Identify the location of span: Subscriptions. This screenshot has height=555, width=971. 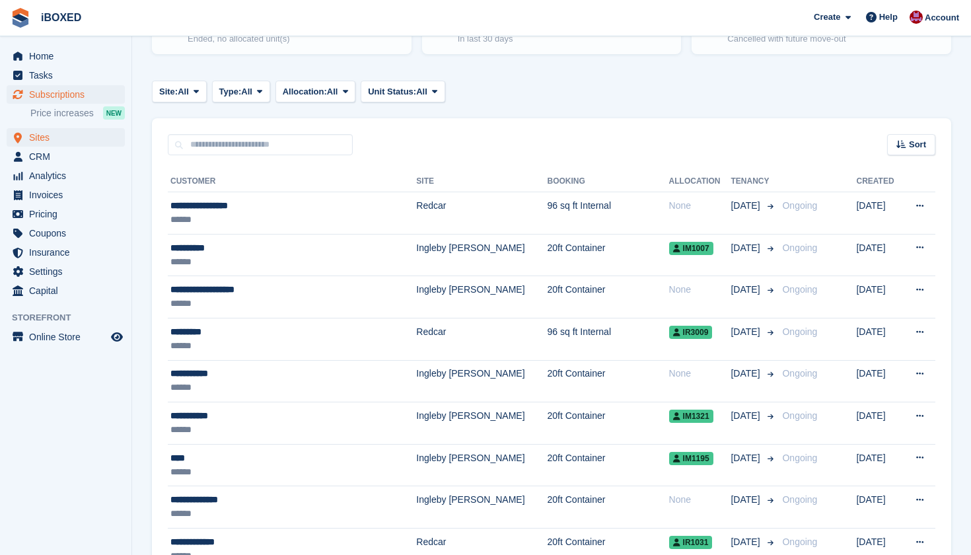
(69, 94).